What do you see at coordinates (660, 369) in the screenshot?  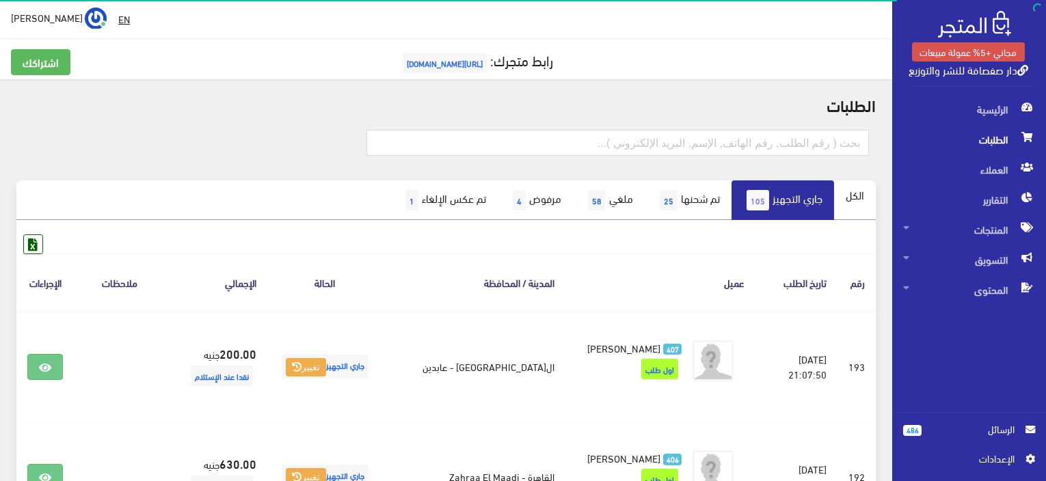 I see `span: اول طلب` at bounding box center [660, 369].